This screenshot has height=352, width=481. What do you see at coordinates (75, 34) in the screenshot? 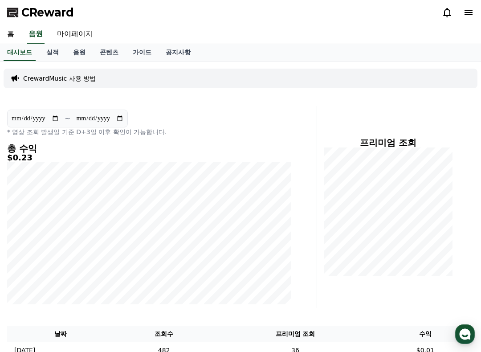
I see `a: 마이페이지` at bounding box center [75, 34].